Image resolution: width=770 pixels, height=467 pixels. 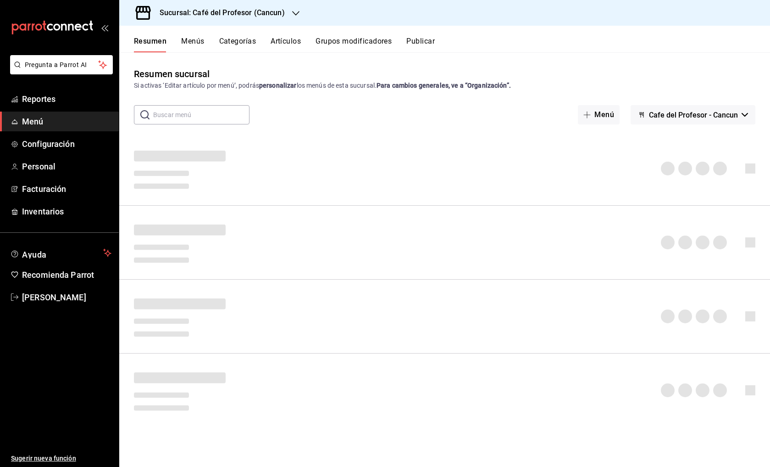 What do you see at coordinates (67, 166) in the screenshot?
I see `span: Personal` at bounding box center [67, 166].